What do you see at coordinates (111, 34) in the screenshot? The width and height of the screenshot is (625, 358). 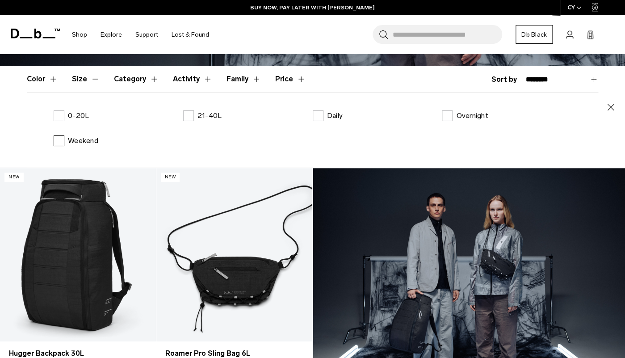 I see `a: Explore` at bounding box center [111, 34].